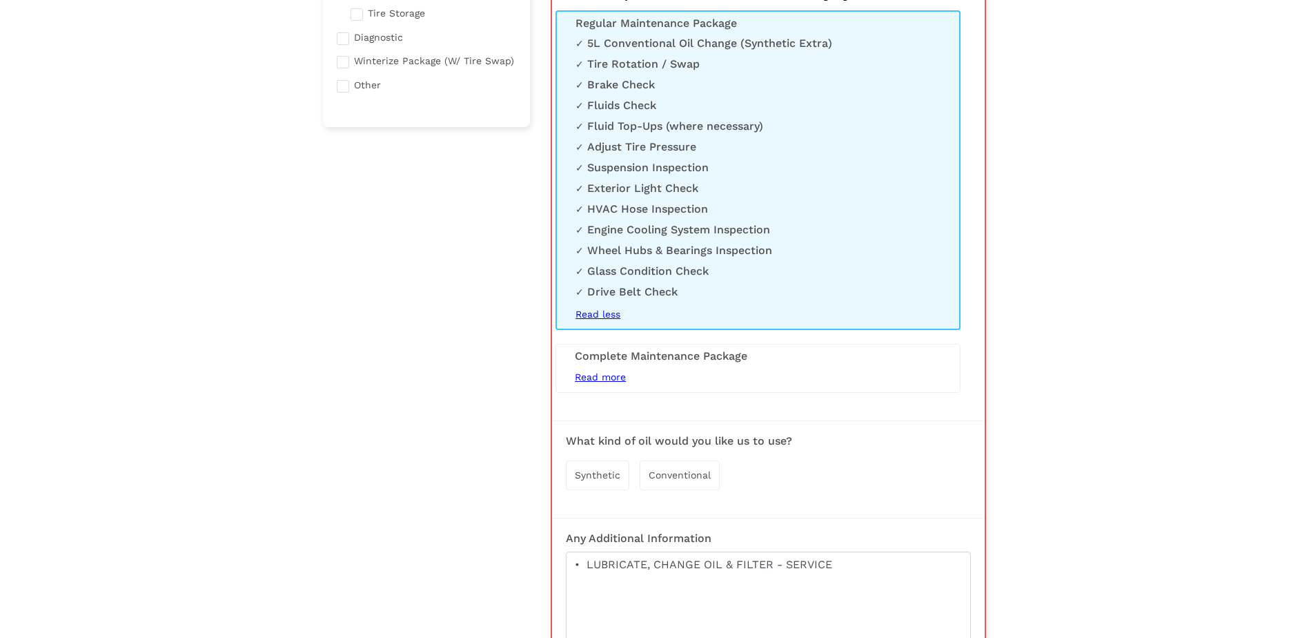 This screenshot has height=638, width=1309. Describe the element at coordinates (768, 538) in the screenshot. I see `h3: Any Additional Information` at that location.